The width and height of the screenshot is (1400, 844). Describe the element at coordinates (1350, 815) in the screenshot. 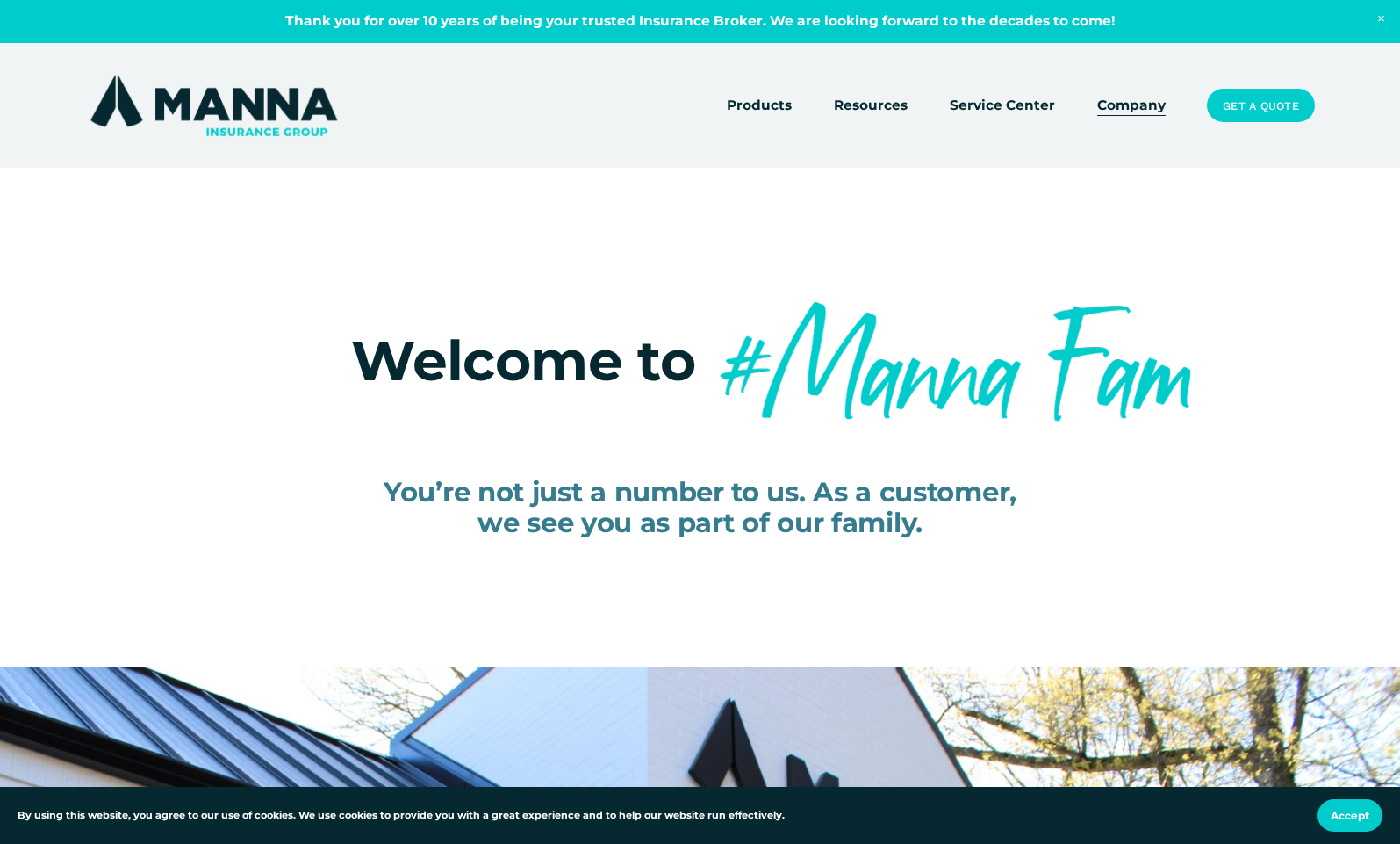

I see `span: Accept` at that location.